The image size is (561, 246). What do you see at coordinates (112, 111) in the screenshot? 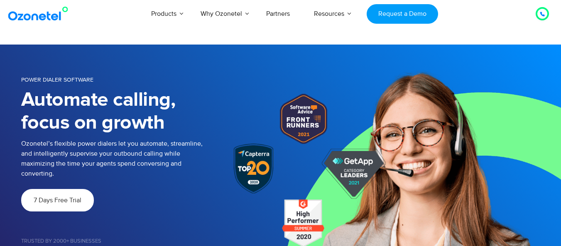
I see `h1: Automate calling, focus on growth` at bounding box center [112, 111].